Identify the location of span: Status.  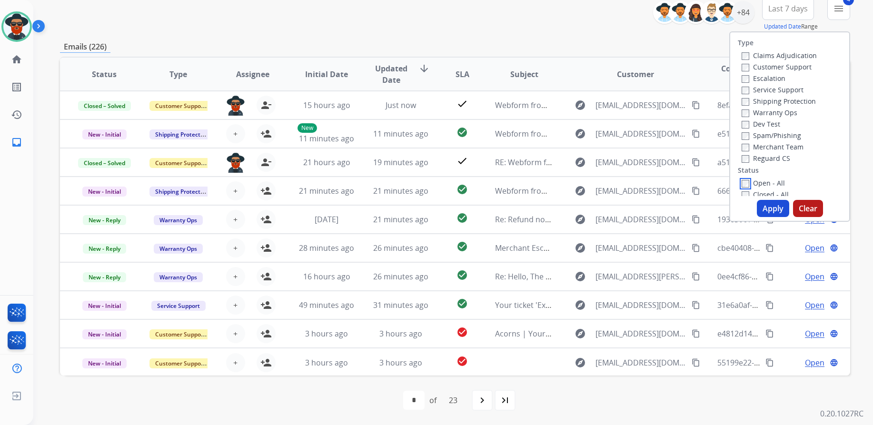
(104, 74).